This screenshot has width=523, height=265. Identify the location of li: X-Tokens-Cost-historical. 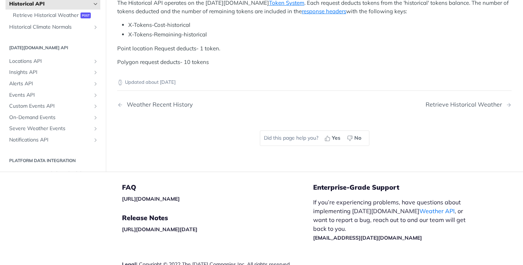
(320, 25).